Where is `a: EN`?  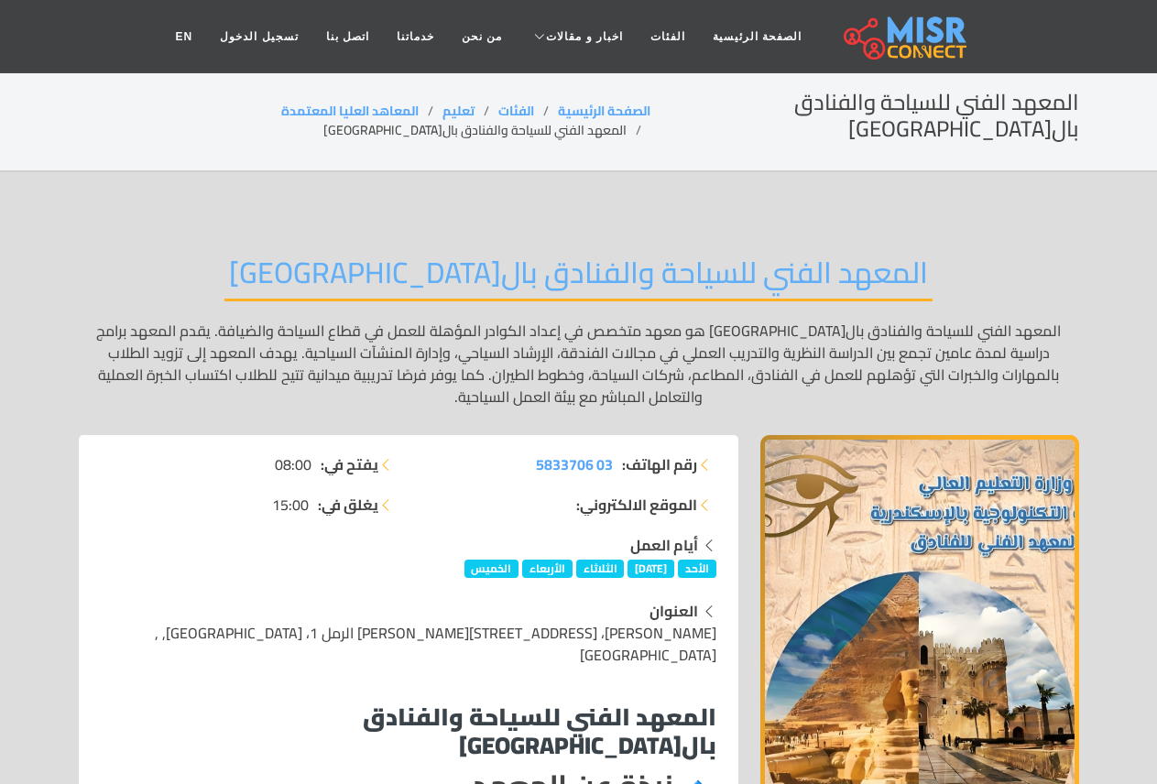
a: EN is located at coordinates (184, 37).